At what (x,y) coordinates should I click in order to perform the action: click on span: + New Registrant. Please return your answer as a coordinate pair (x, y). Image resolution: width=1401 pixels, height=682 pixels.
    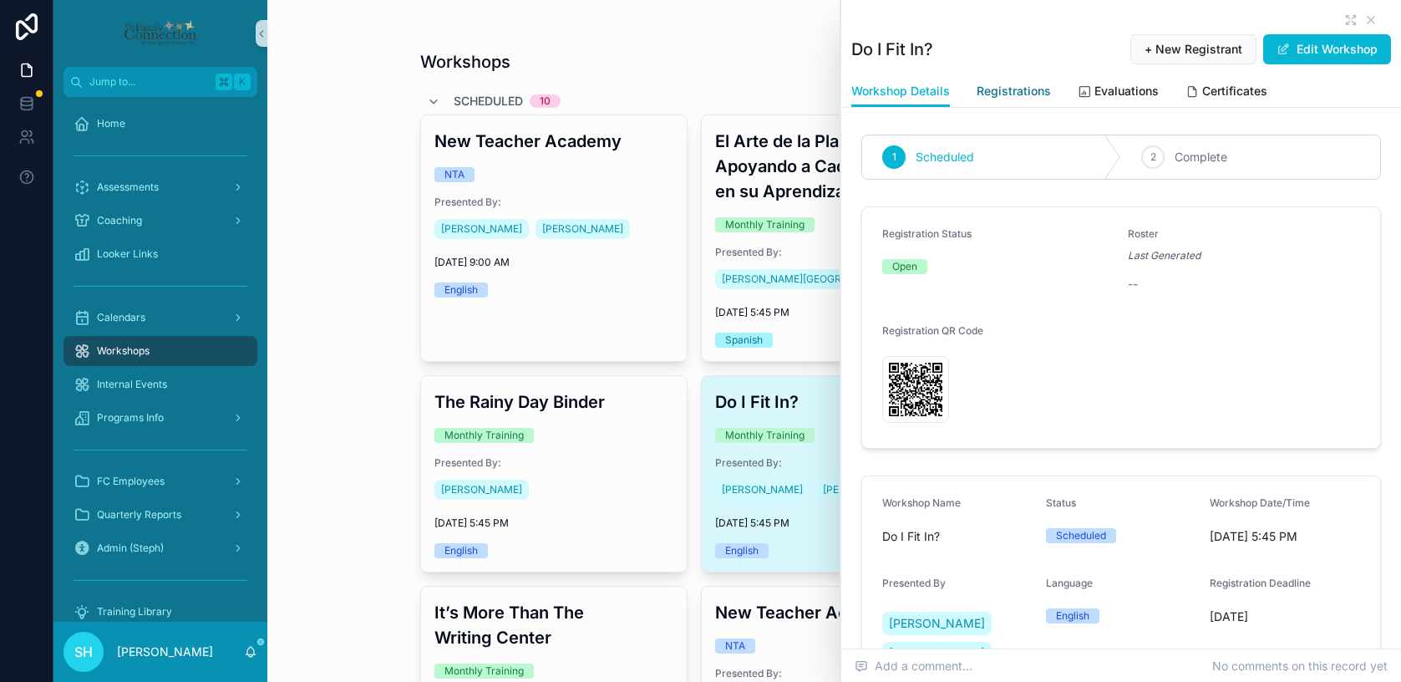
    Looking at the image, I should click on (1193, 49).